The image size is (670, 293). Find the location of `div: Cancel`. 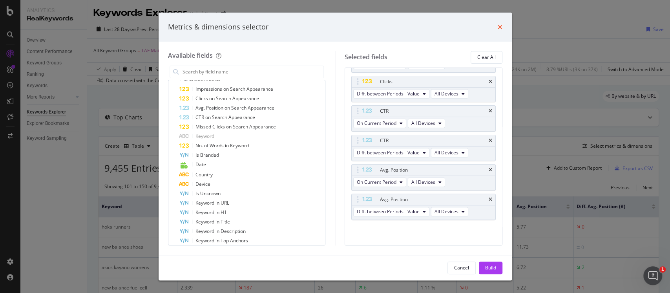

div: Cancel is located at coordinates (462, 267).